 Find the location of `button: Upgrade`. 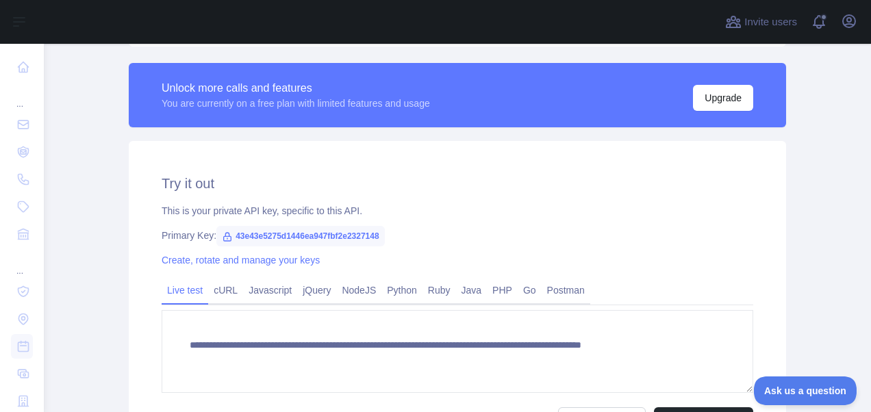

button: Upgrade is located at coordinates (723, 98).